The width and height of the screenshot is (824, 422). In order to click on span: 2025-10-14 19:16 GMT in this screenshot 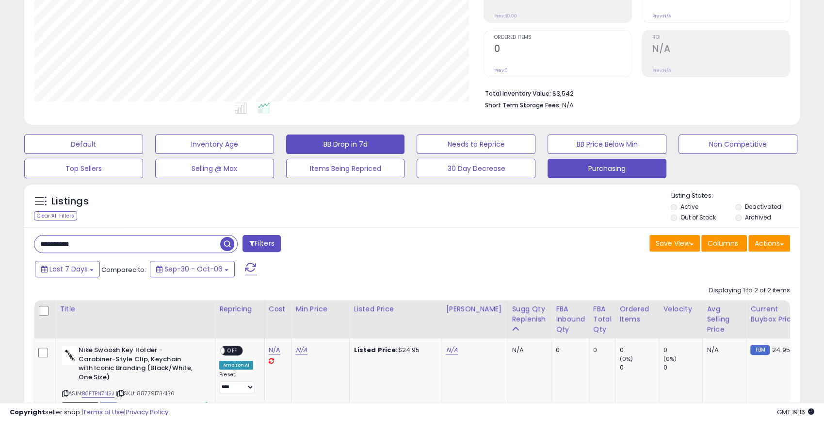, I will do `click(796, 411)`.